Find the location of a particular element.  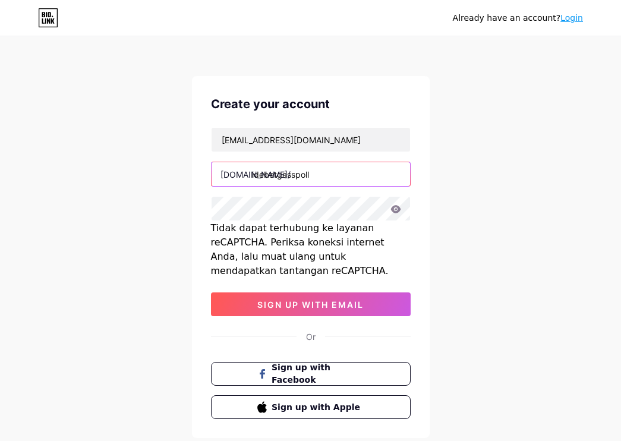

a: Login is located at coordinates (572, 18).